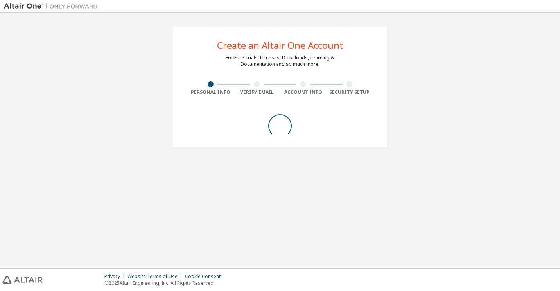 The width and height of the screenshot is (560, 291). I want to click on p: © 2025 Altair Engineering, Inc. All Rights Reserved., so click(165, 283).